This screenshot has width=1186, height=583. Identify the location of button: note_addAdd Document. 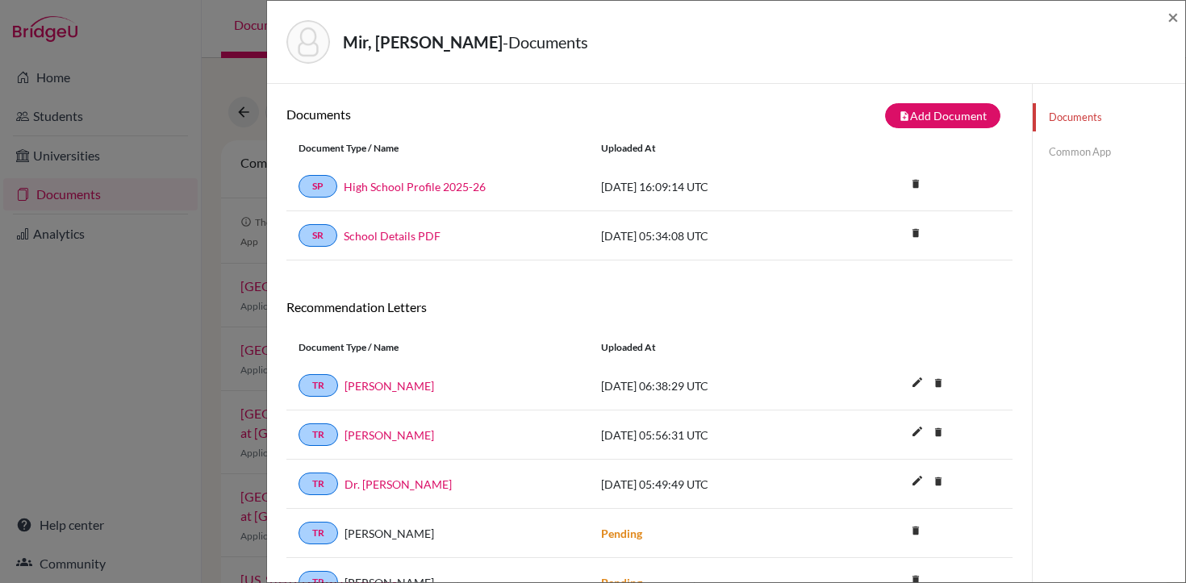
(943, 115).